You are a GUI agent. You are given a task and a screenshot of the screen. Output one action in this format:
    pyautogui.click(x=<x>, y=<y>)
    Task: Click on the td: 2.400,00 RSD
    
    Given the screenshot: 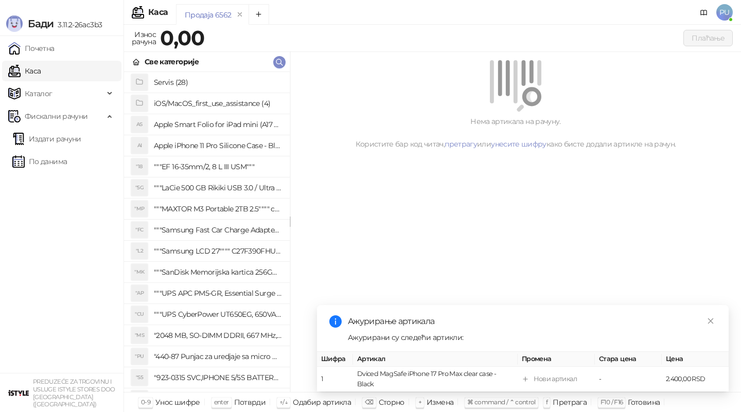 What is the action you would take?
    pyautogui.click(x=695, y=379)
    